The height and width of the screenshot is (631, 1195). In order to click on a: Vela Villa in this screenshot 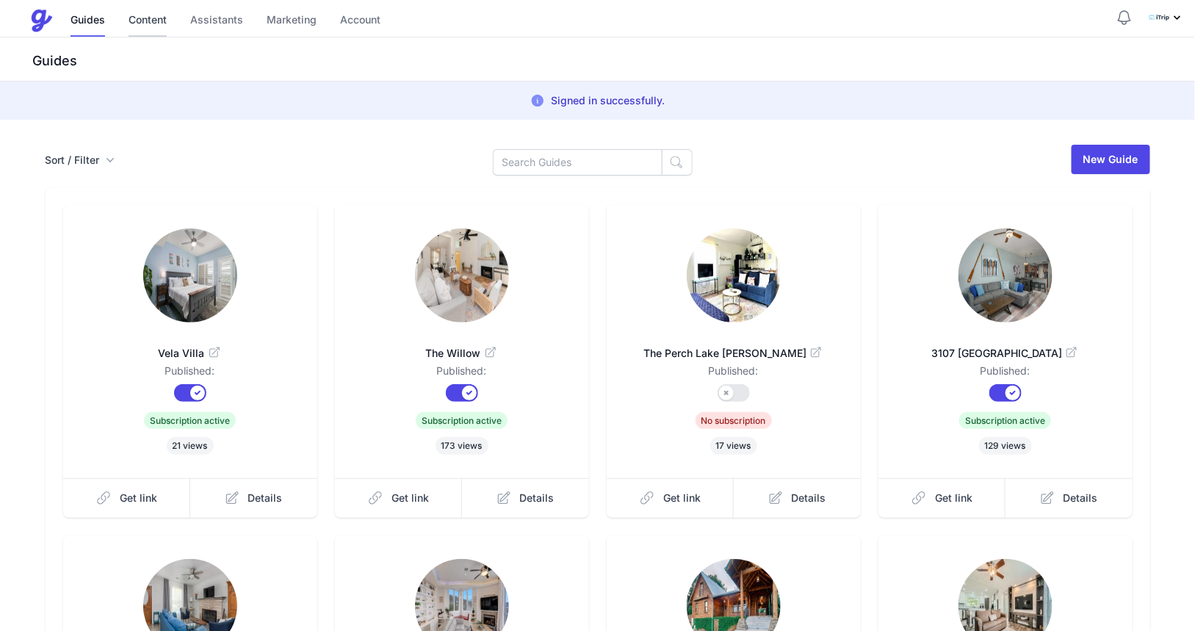, I will do `click(190, 346)`.